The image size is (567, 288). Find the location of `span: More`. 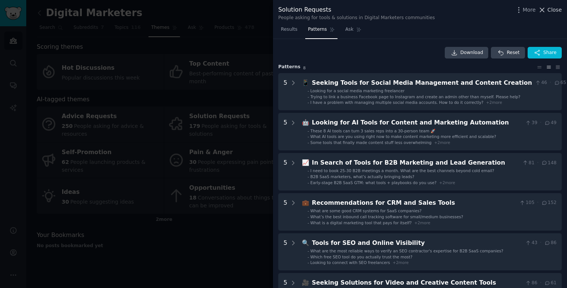

span: More is located at coordinates (529, 10).